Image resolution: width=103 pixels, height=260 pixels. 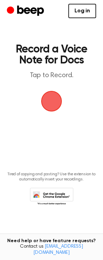 What do you see at coordinates (51, 177) in the screenshot?
I see `p: Tired of copying and pasting? Use the extension to automatically insert your recordings.` at bounding box center [51, 177].